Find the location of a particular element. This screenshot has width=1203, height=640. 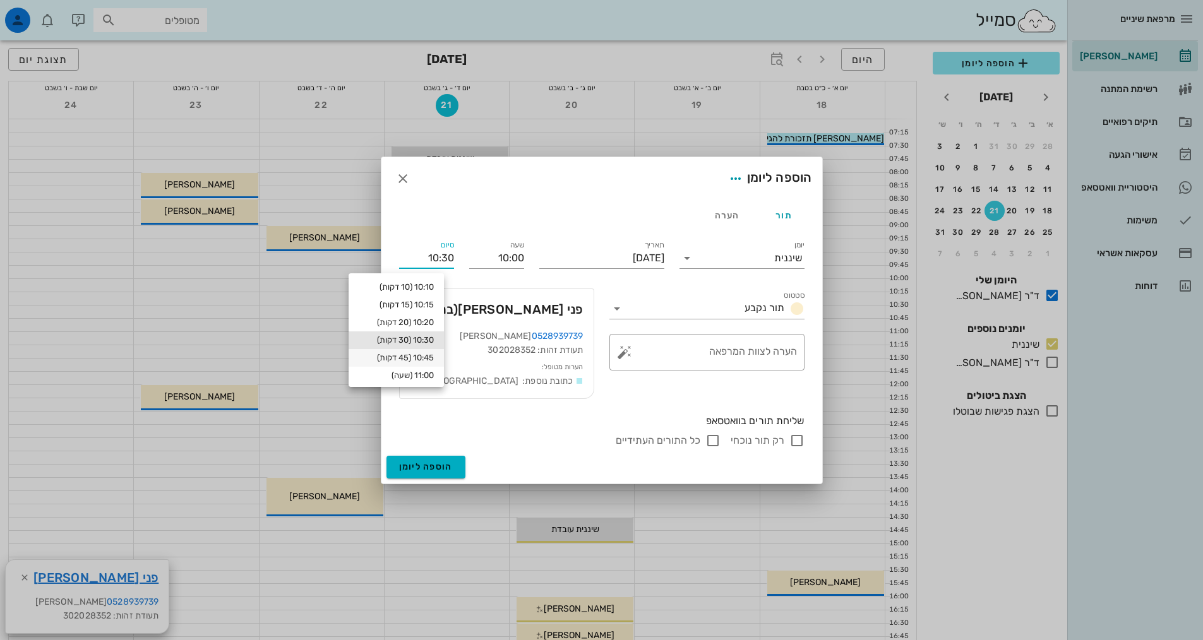

div: 10:45 (45 דקות) is located at coordinates (396, 358).